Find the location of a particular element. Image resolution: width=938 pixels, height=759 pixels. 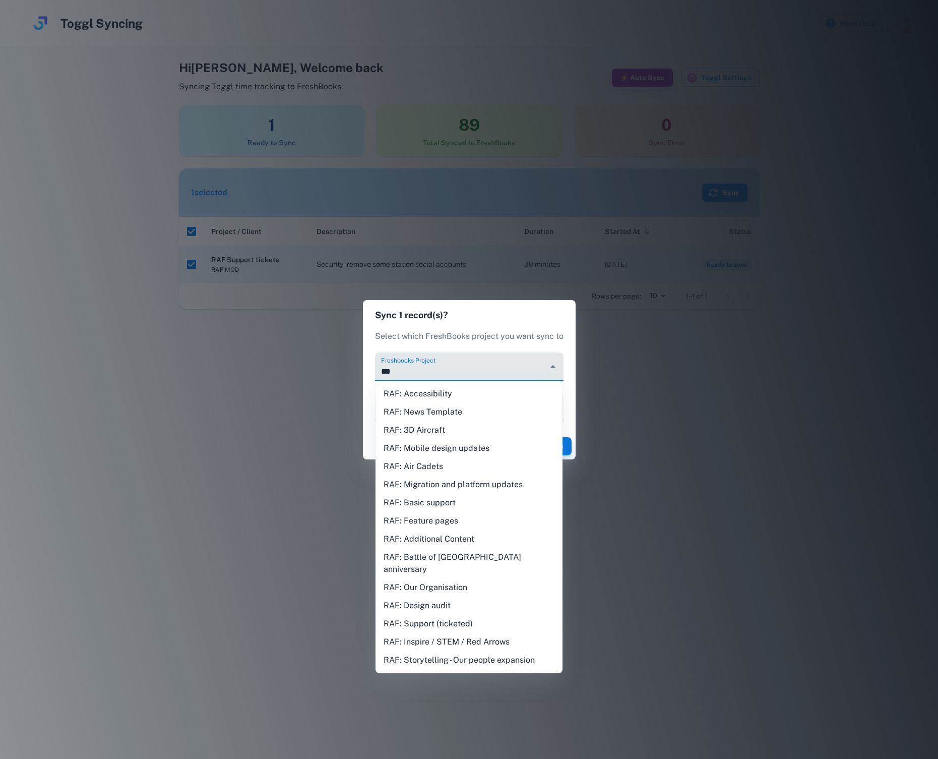

li: RAF: Migration and platform updates is located at coordinates (469, 484).